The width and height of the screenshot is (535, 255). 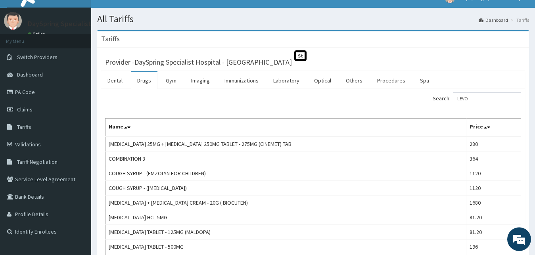 What do you see at coordinates (493, 20) in the screenshot?
I see `a: Dashboard` at bounding box center [493, 20].